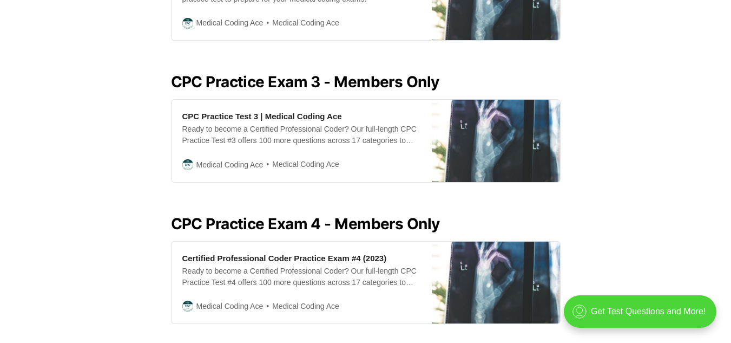  I want to click on h2: CPC Practice Exam 4 - Members Only, so click(366, 224).